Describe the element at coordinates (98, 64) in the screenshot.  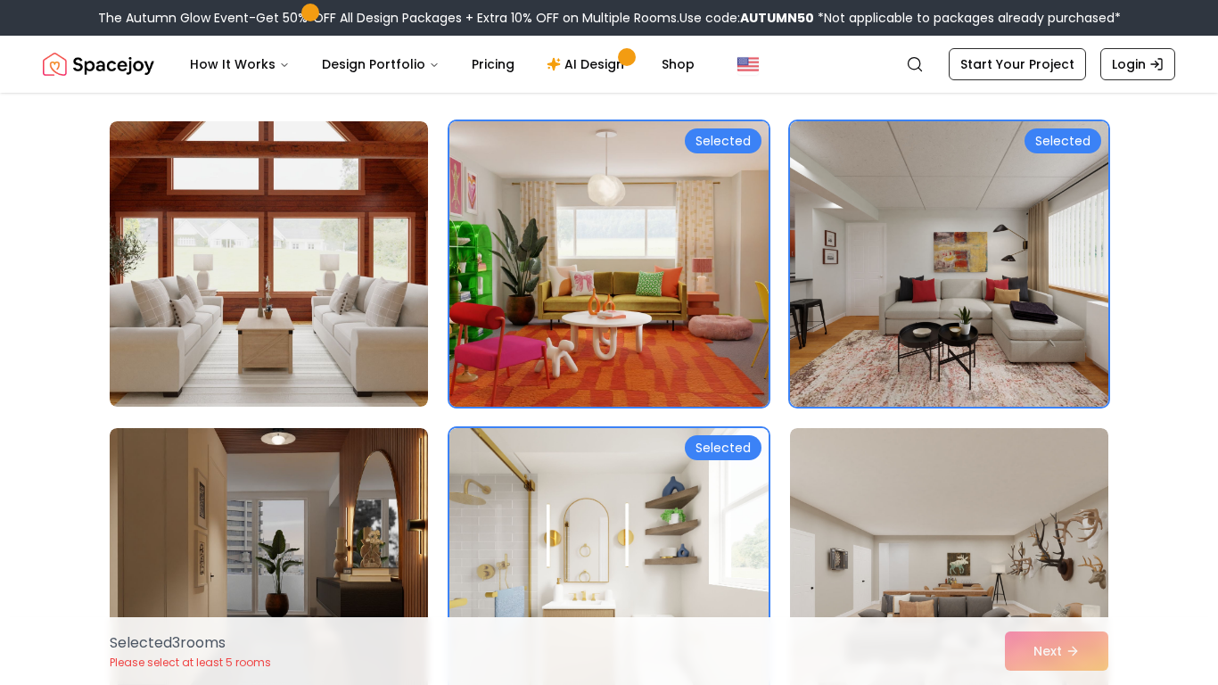
I see `img: Spacejoy Logo` at that location.